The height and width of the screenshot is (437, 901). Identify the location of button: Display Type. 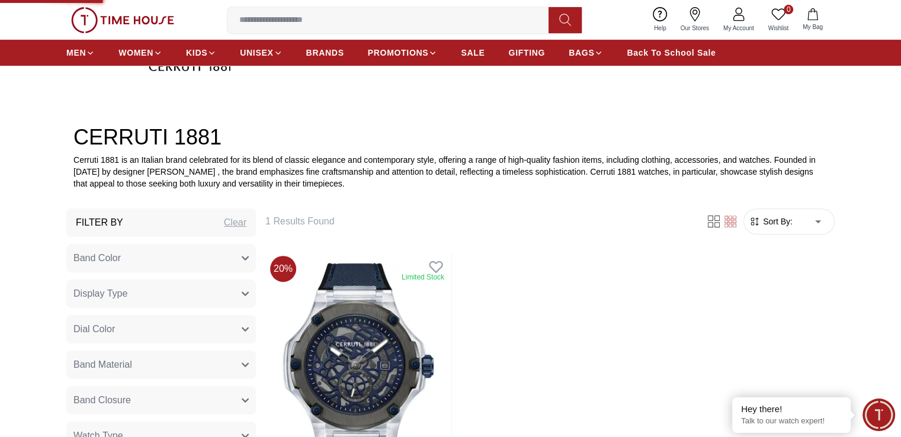
(161, 294).